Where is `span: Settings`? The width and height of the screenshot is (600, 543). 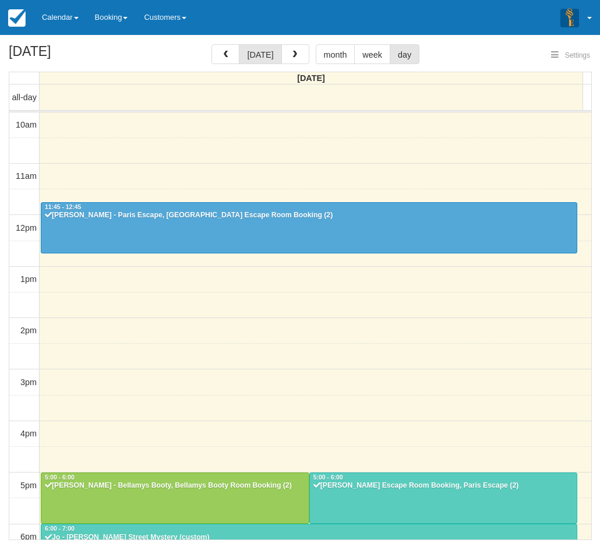
span: Settings is located at coordinates (578, 55).